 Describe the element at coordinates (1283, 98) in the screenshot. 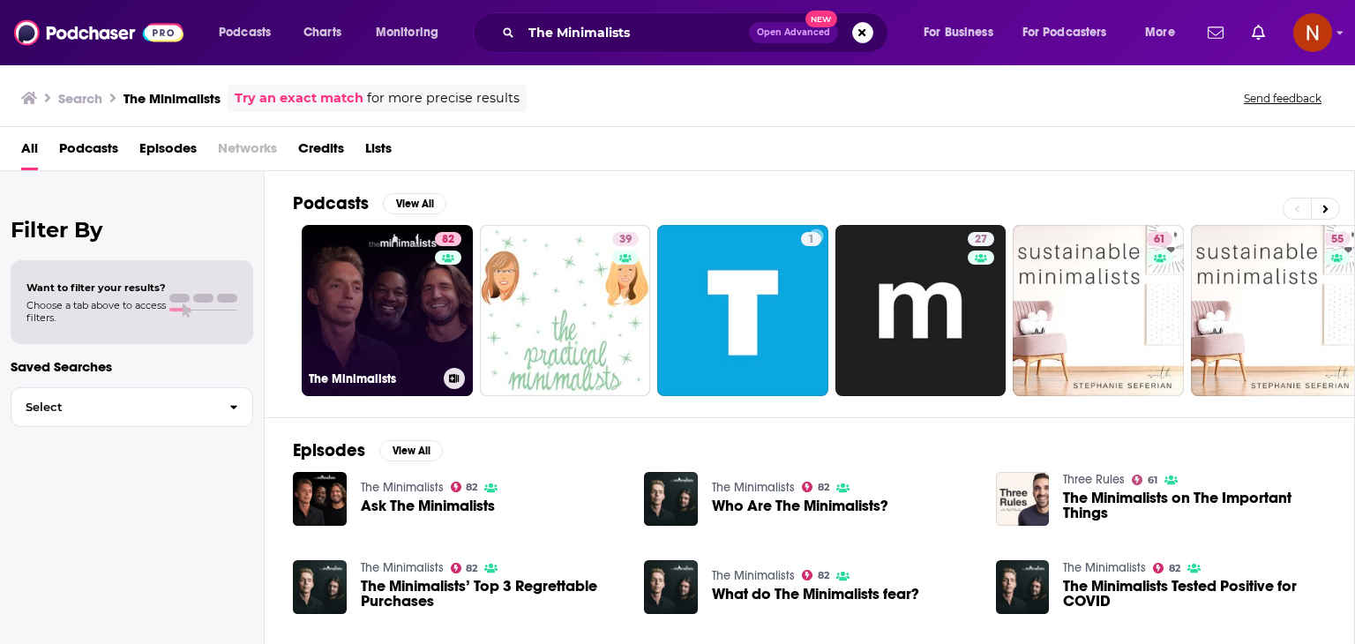

I see `button: Send feedback` at that location.